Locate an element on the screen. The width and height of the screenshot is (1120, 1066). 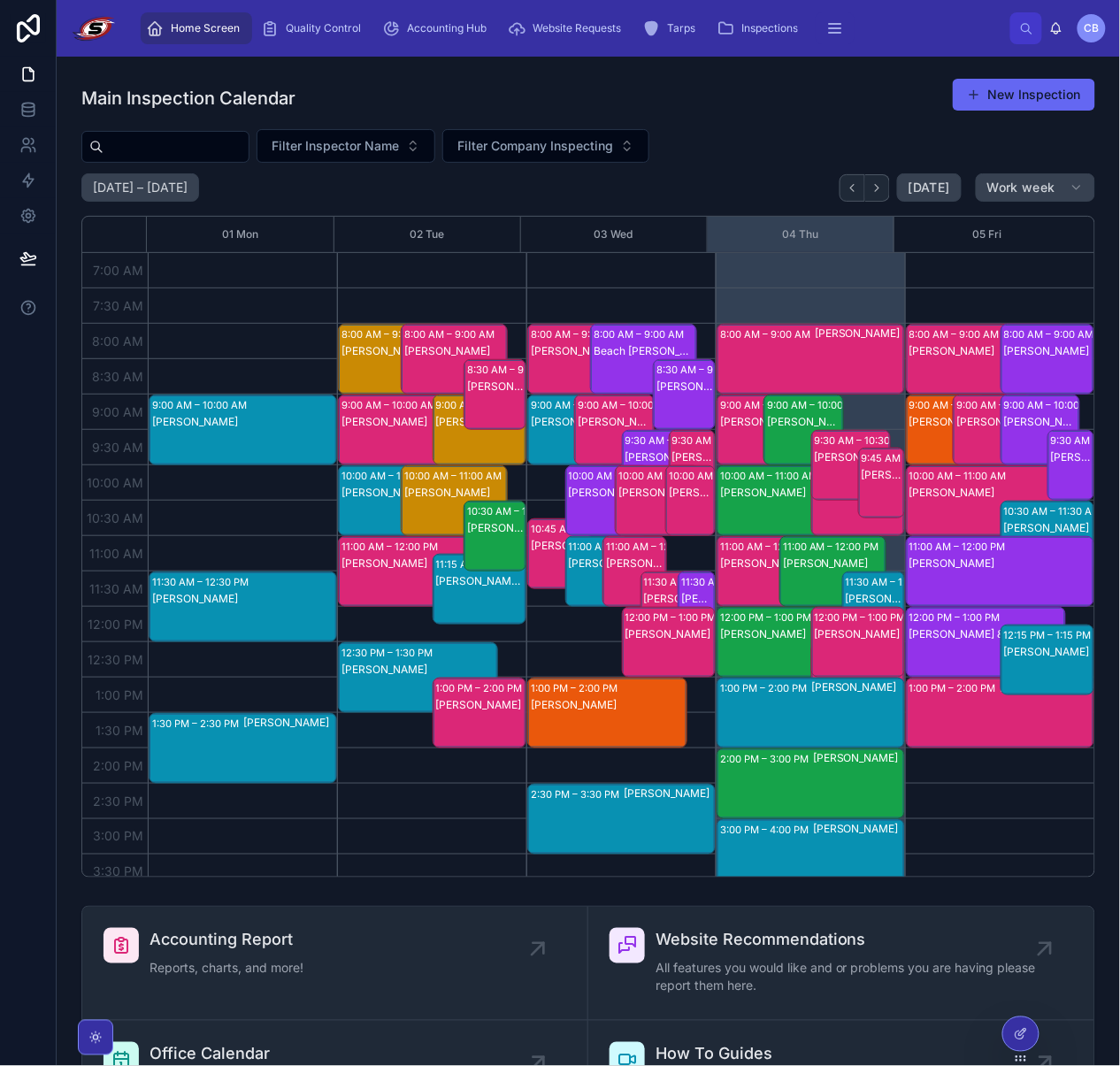
span: Accounting Hub is located at coordinates (447, 28).